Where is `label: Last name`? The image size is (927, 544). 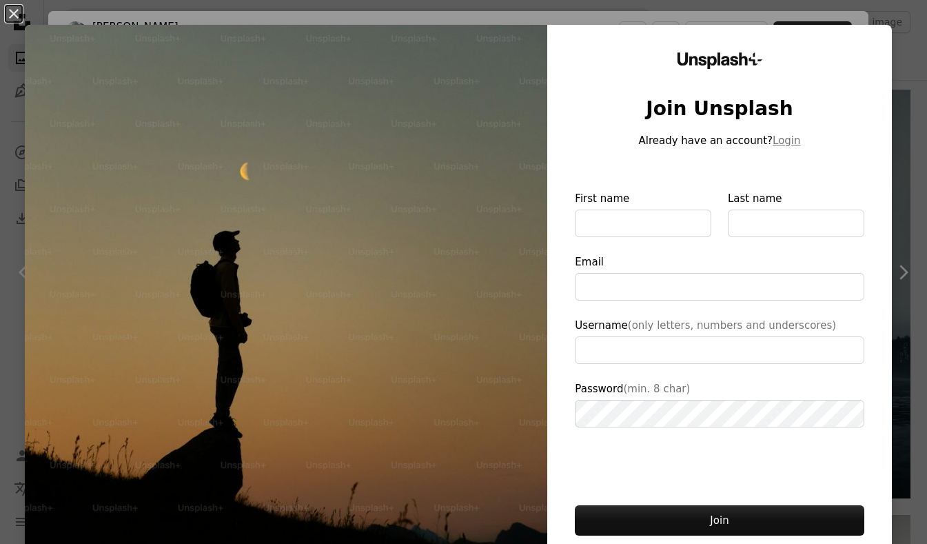
label: Last name is located at coordinates (796, 214).